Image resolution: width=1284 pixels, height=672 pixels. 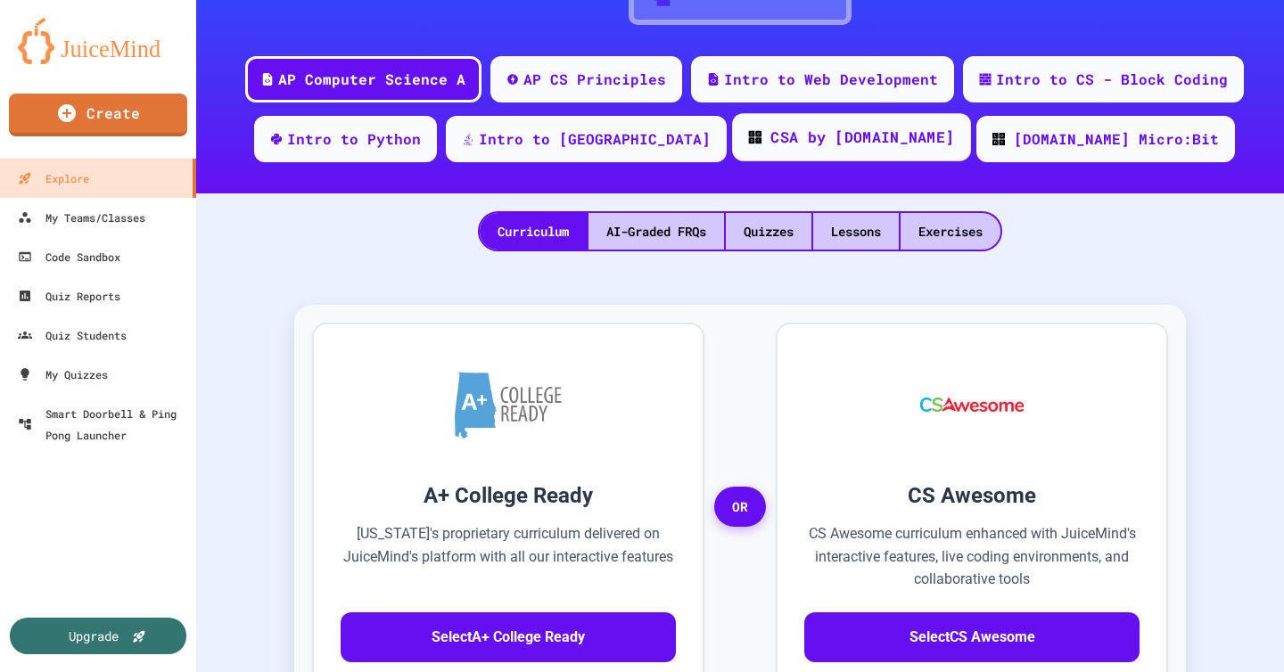 What do you see at coordinates (62, 375) in the screenshot?
I see `div: My Quizzes` at bounding box center [62, 375].